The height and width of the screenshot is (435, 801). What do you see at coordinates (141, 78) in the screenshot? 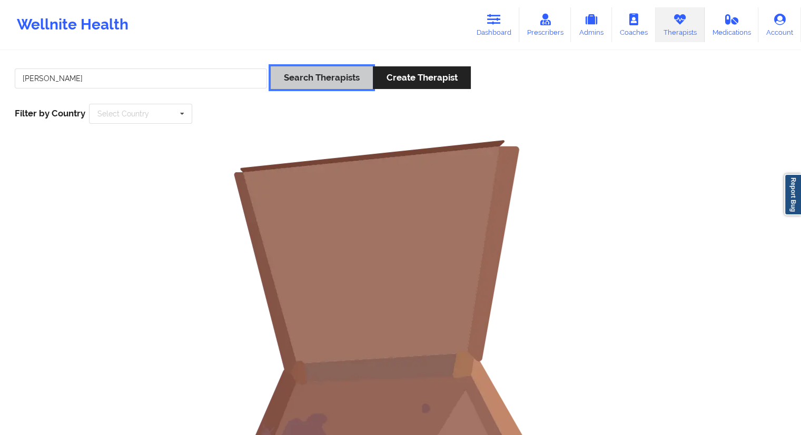
I see `input: Search Keywords` at bounding box center [141, 78].